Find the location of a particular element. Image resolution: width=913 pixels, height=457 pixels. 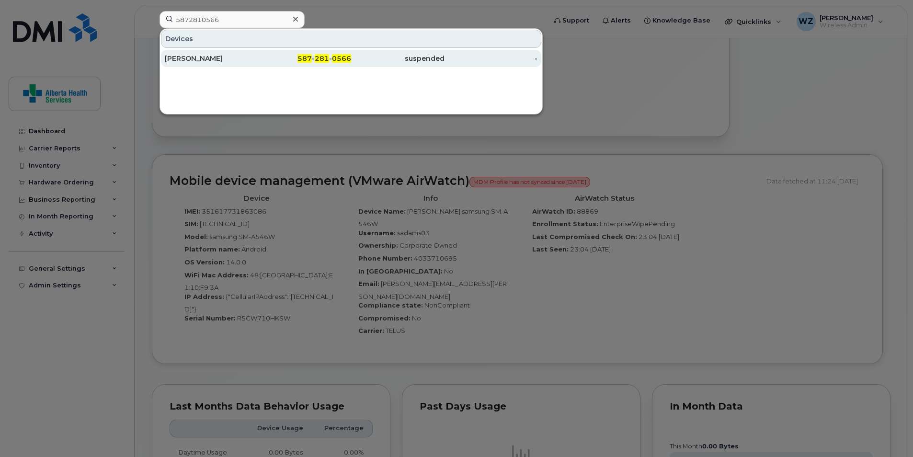

span: 587 is located at coordinates (305, 58).